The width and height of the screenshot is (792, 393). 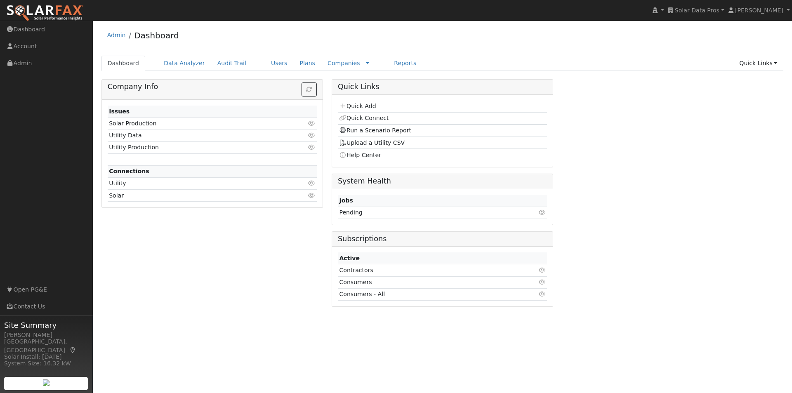 I want to click on h5: System Health, so click(x=442, y=181).